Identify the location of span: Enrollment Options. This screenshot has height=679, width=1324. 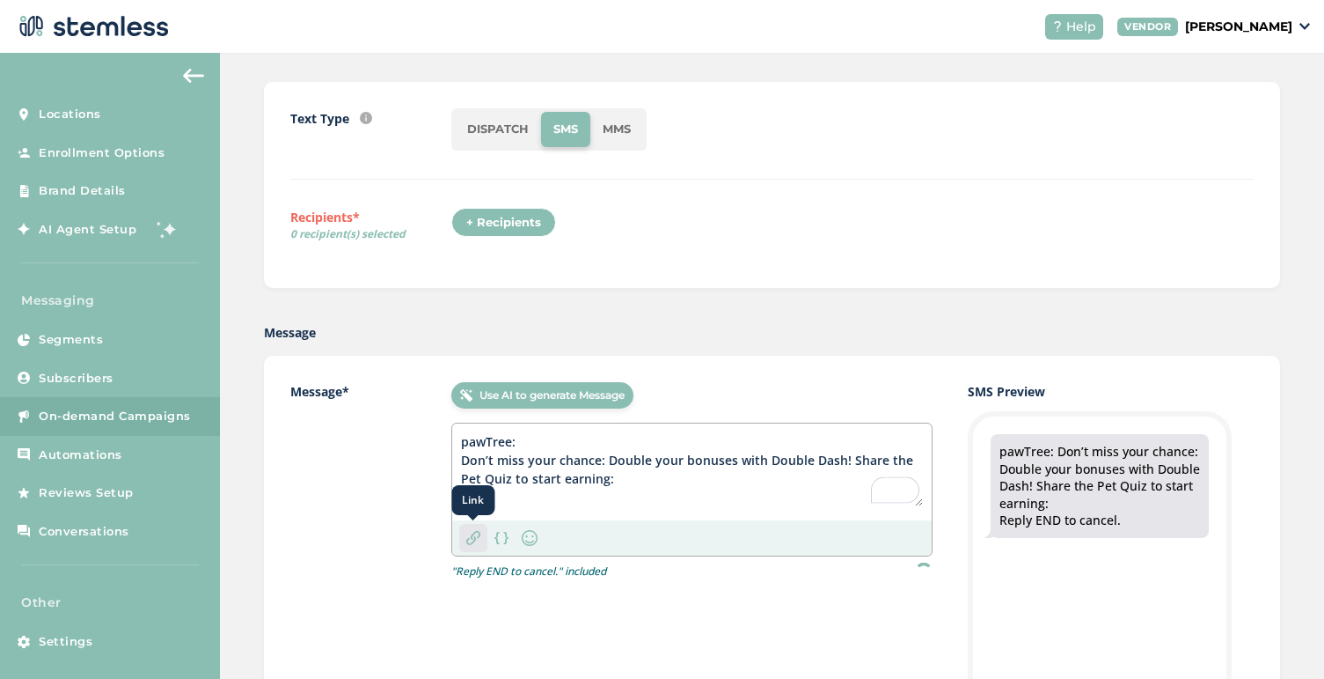
(101, 153).